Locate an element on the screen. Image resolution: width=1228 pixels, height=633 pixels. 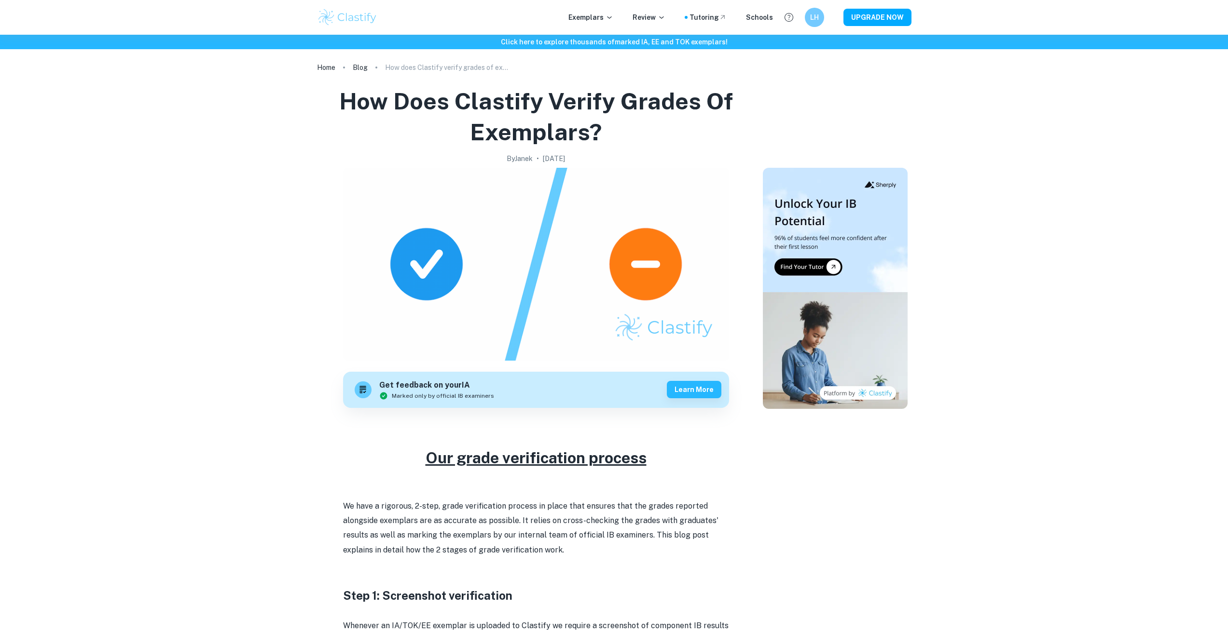
a: Home is located at coordinates (326, 68).